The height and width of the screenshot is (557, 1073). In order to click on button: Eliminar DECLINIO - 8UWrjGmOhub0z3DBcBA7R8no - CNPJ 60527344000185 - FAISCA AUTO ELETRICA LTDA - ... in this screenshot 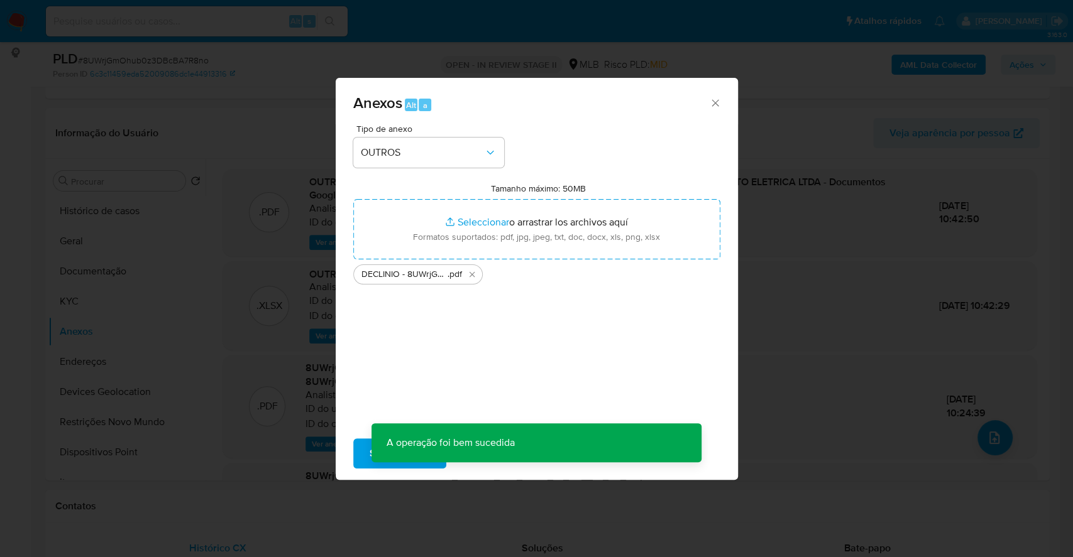, I will do `click(472, 275)`.